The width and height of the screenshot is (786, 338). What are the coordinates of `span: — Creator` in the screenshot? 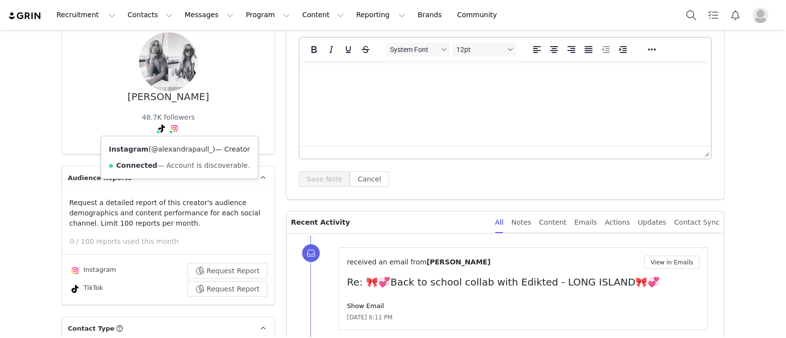 It's located at (232, 149).